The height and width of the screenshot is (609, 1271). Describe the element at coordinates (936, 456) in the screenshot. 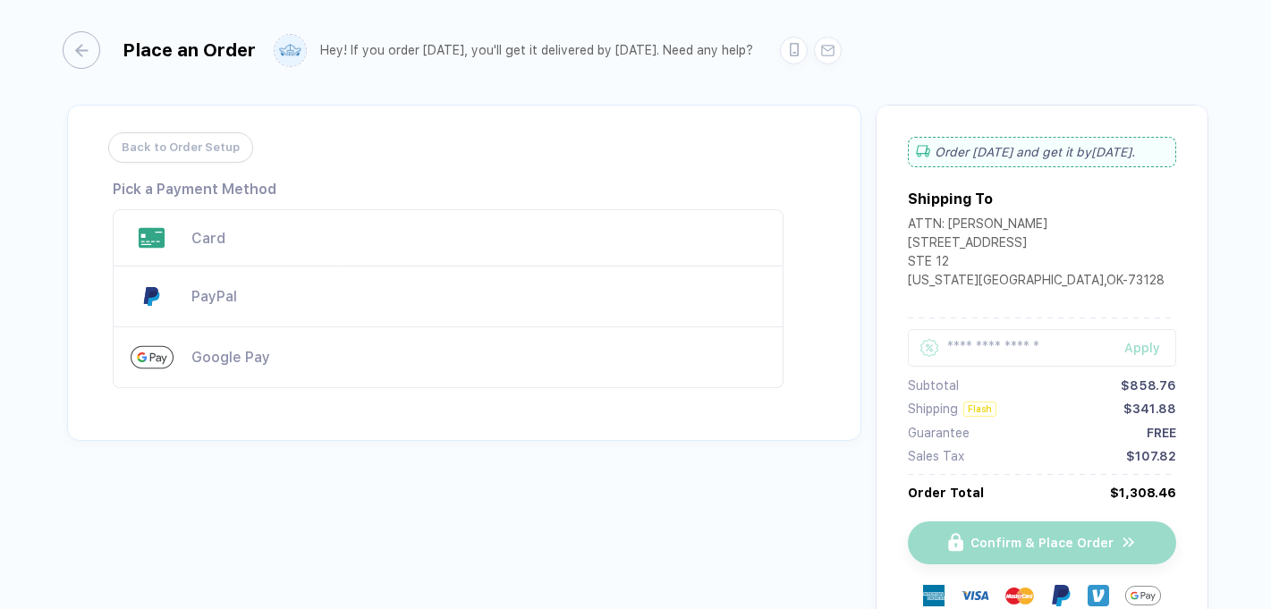

I see `div: Sales Tax` at that location.